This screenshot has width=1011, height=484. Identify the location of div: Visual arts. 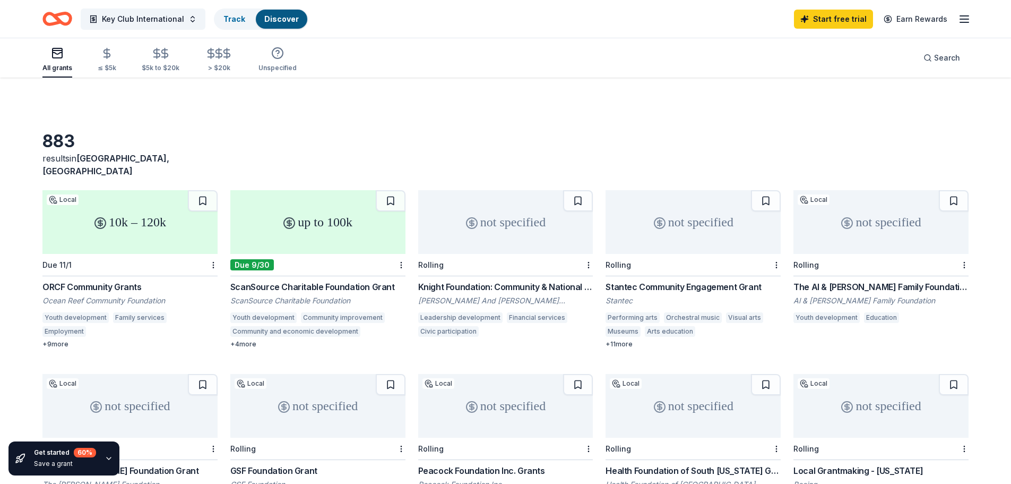
(745, 317).